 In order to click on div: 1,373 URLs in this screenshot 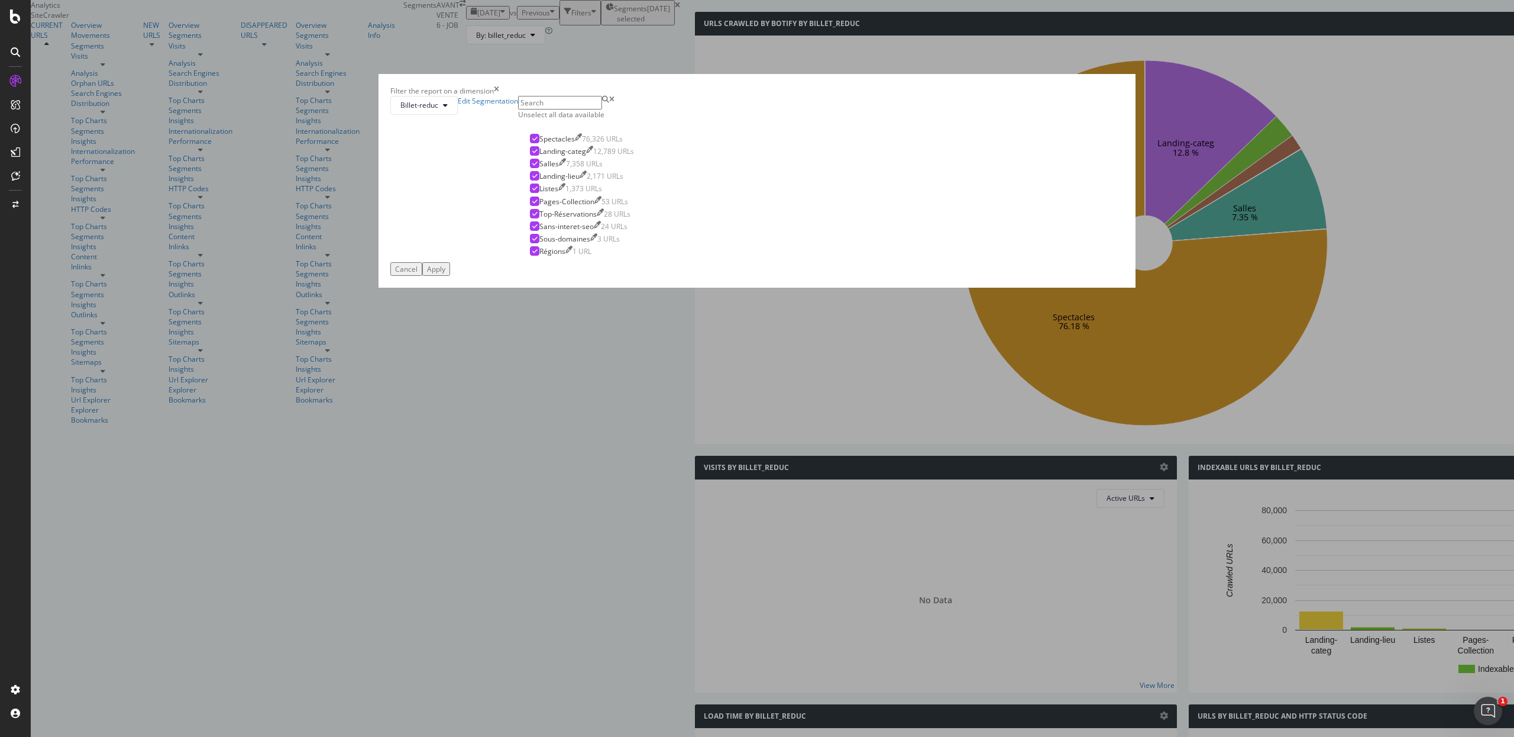, I will do `click(584, 188)`.